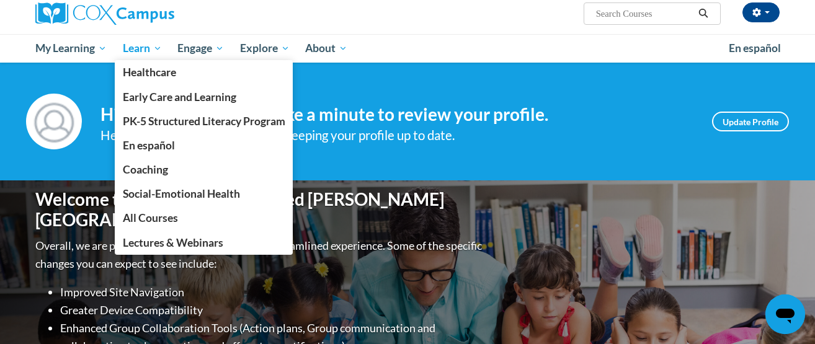 This screenshot has height=344, width=815. Describe the element at coordinates (150, 72) in the screenshot. I see `span: Healthcare` at that location.